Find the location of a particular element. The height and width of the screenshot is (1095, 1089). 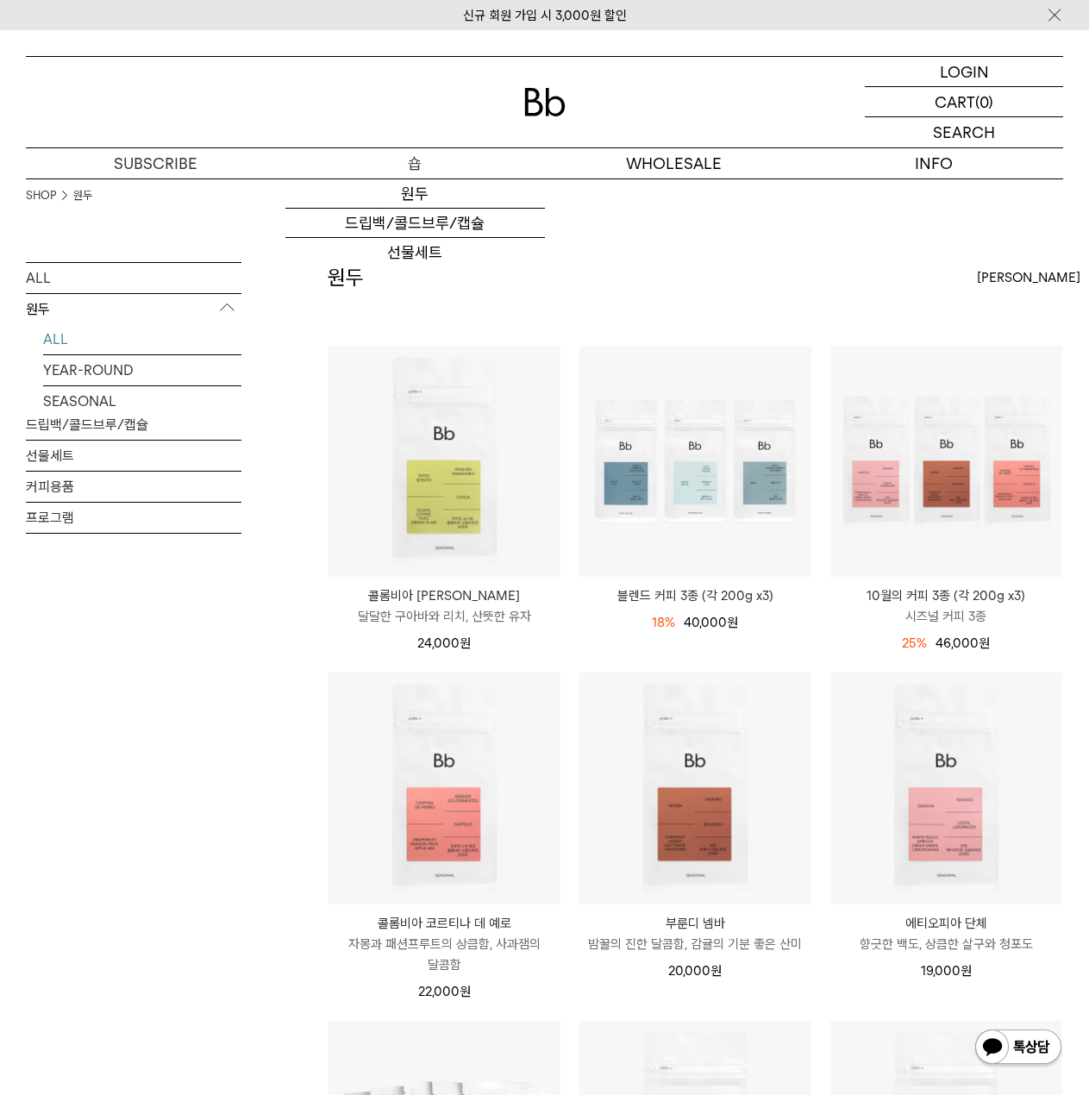

p: SUBSCRIBE is located at coordinates (155, 163).